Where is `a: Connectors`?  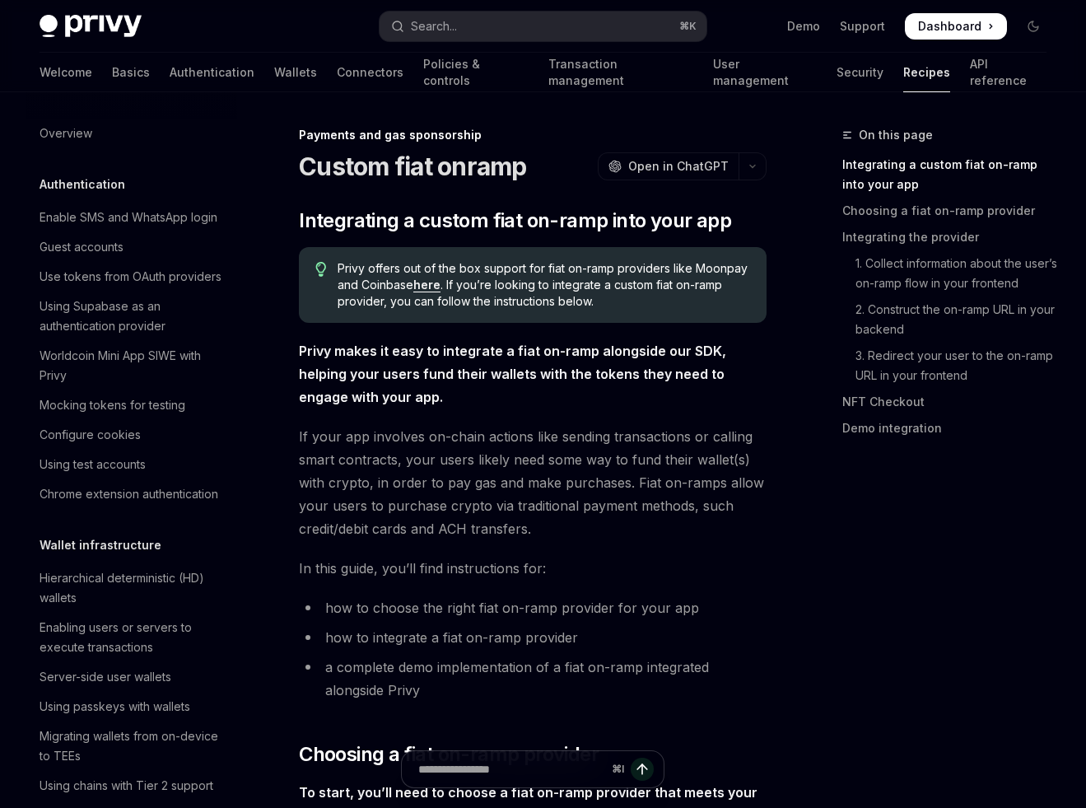 a: Connectors is located at coordinates (370, 72).